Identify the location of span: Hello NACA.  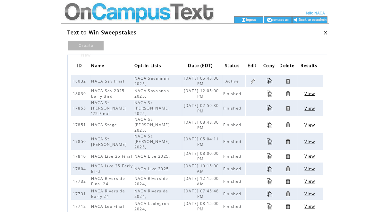
(315, 13).